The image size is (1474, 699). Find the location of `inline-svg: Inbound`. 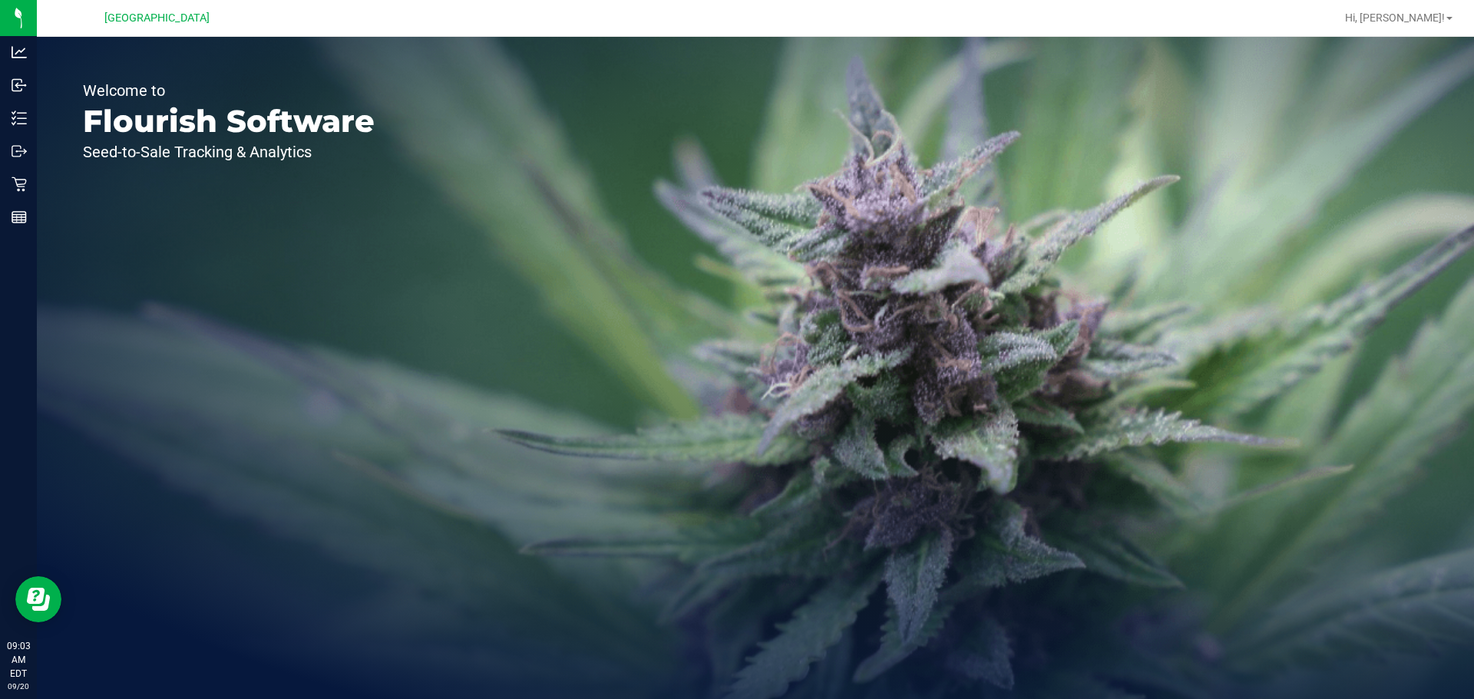

inline-svg: Inbound is located at coordinates (19, 85).